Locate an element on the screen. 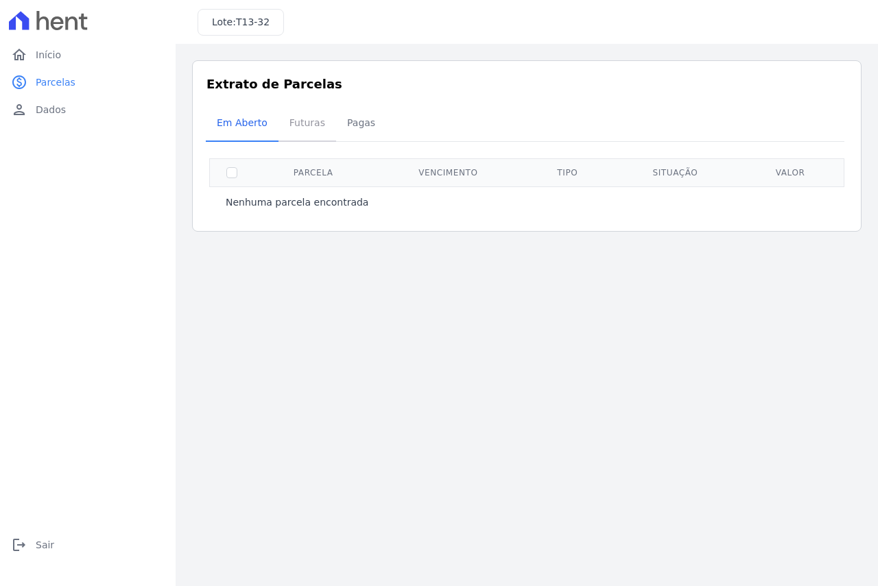  i: person is located at coordinates (19, 110).